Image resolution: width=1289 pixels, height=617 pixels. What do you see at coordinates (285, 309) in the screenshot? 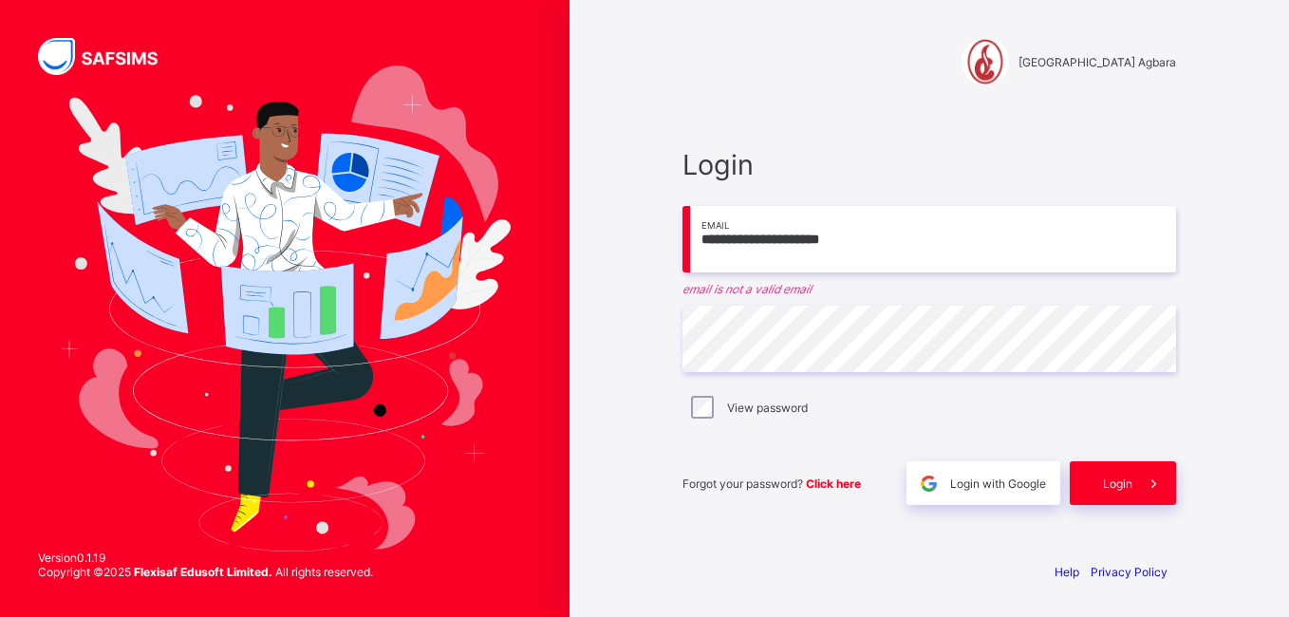
I see `img: Hero Image` at bounding box center [285, 309].